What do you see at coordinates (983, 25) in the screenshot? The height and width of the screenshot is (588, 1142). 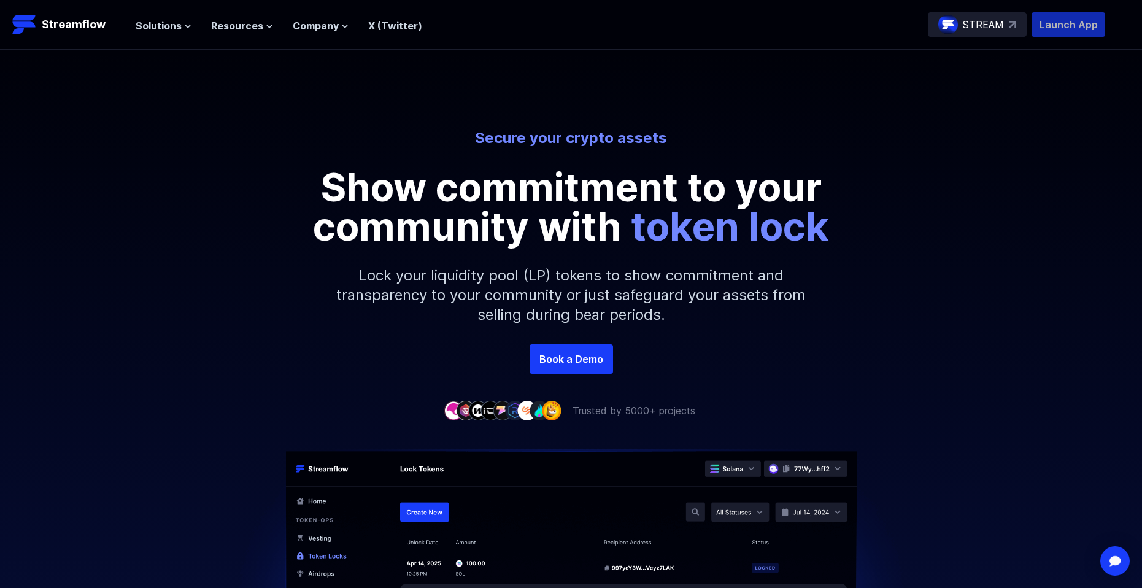 I see `p: STREAM` at bounding box center [983, 25].